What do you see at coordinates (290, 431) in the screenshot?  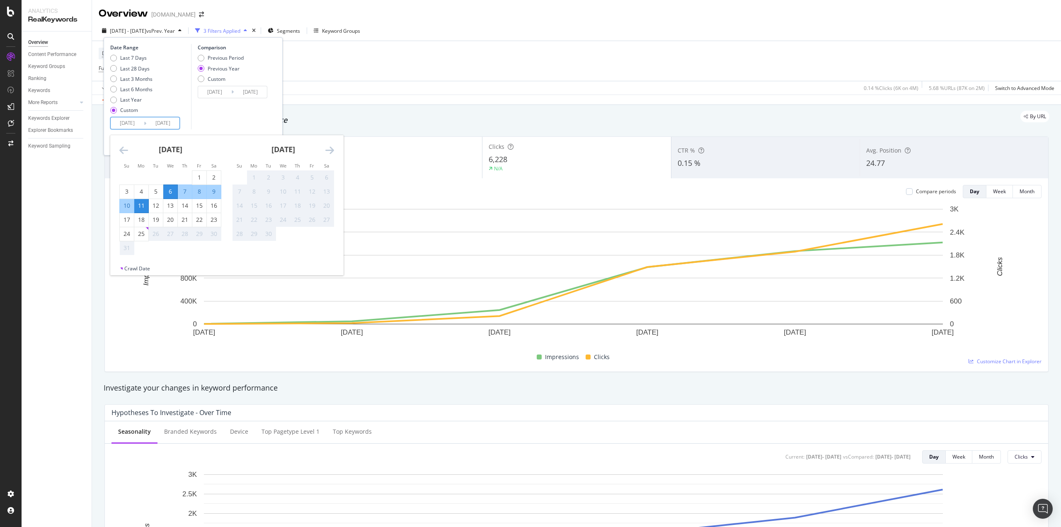 I see `div: Top pagetype Level 1` at bounding box center [290, 431].